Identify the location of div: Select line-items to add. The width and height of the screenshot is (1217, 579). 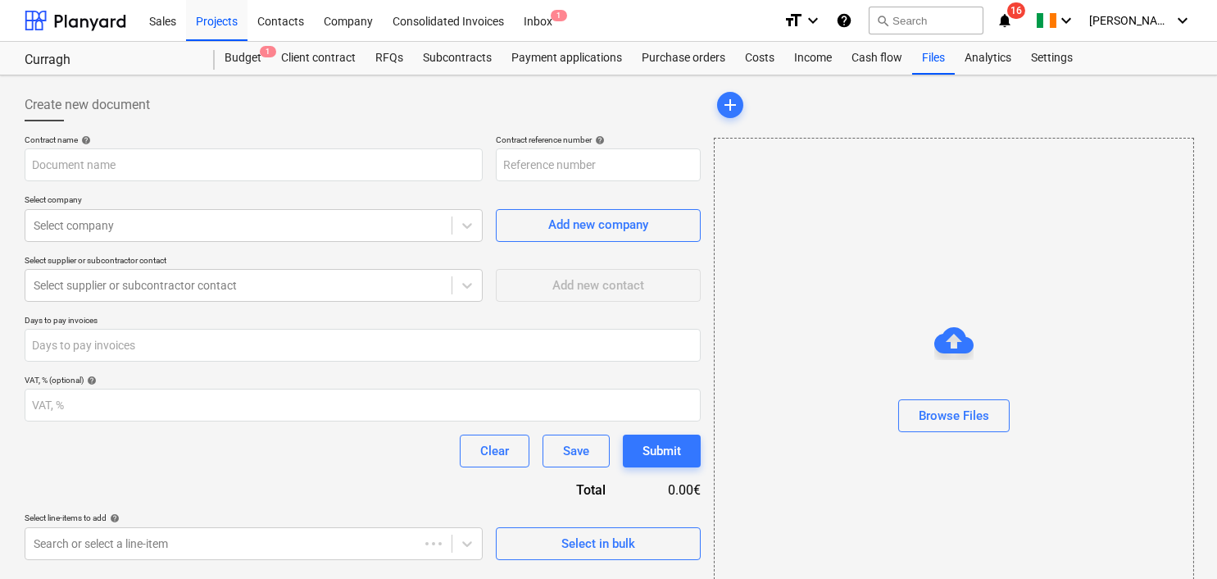
(253, 517).